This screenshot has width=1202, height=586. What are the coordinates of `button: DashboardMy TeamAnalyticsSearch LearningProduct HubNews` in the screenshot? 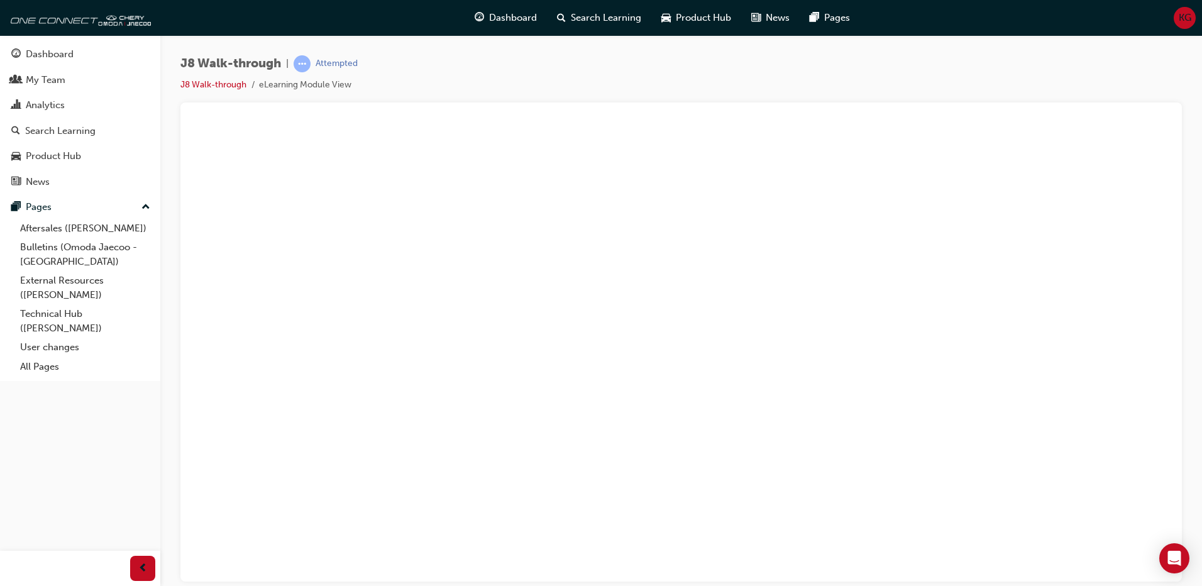 It's located at (80, 118).